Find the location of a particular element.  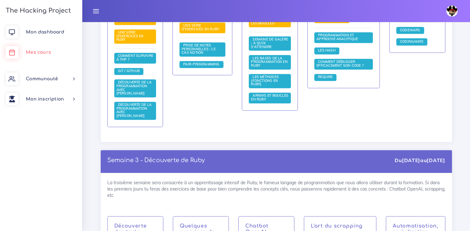

span: Arrays et boucles en Ruby is located at coordinates (269, 97).